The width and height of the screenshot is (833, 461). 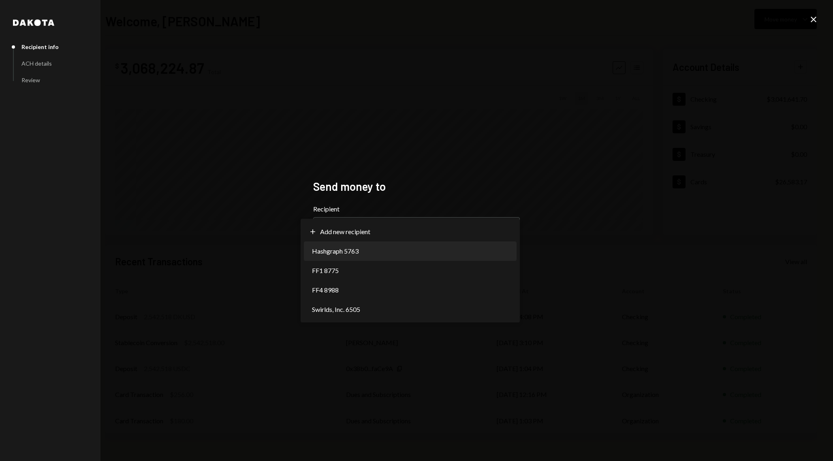 I want to click on span: Hashgraph 5763, so click(x=335, y=251).